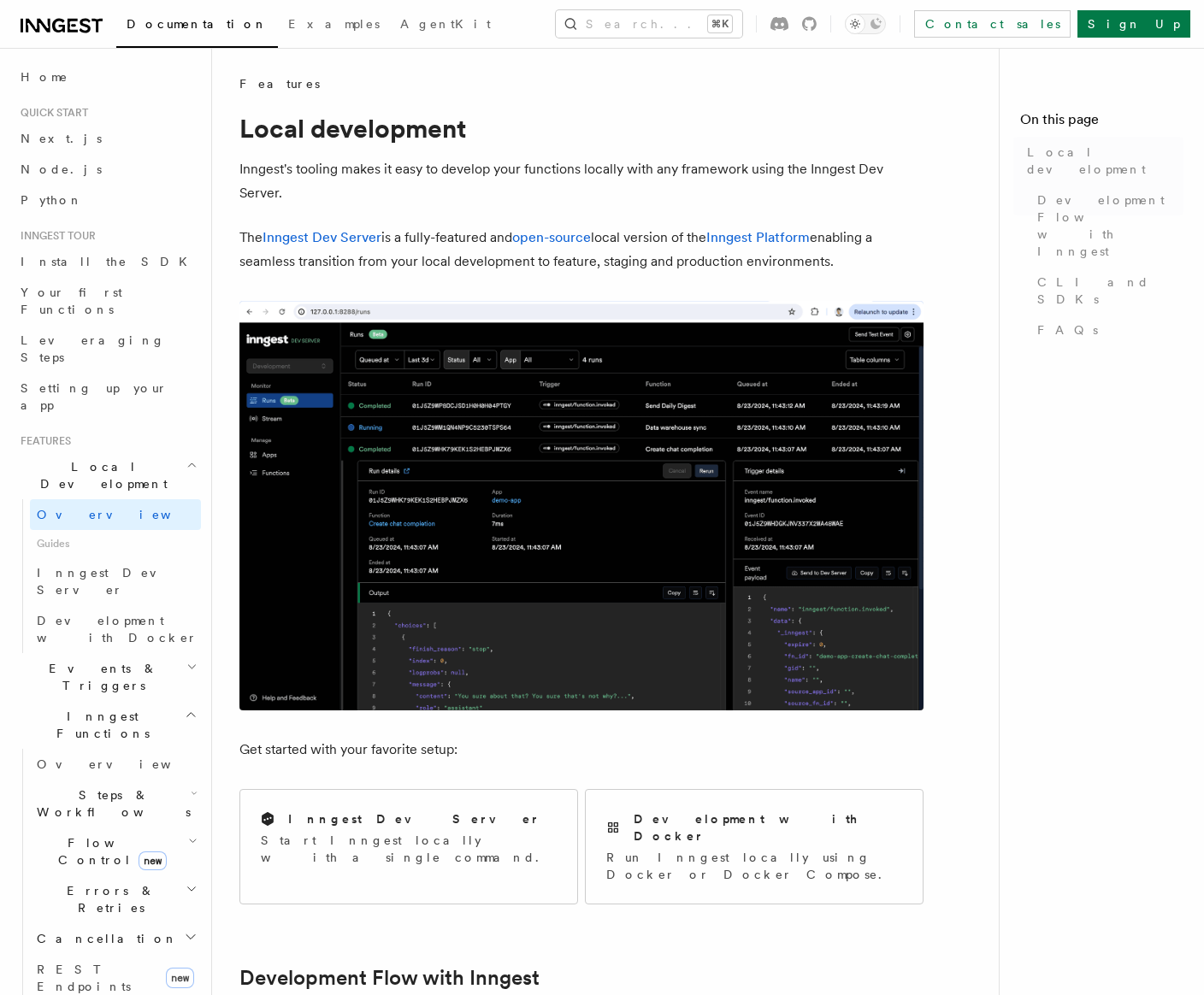 The width and height of the screenshot is (1204, 995). Describe the element at coordinates (1106, 291) in the screenshot. I see `a: CLI and SDKs` at that location.